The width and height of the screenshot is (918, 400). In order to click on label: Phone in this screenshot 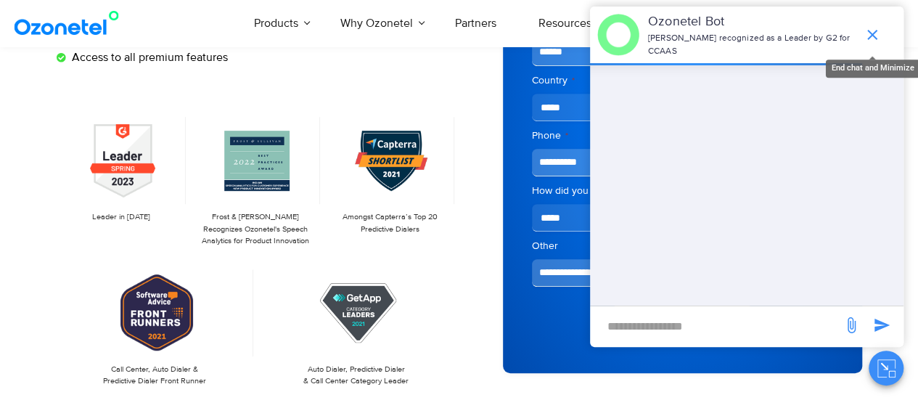, I will do `click(683, 136)`.